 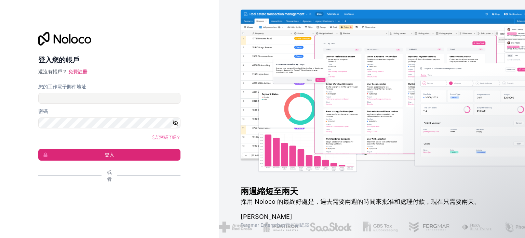 What do you see at coordinates (43, 111) in the screenshot?
I see `font: 密碼` at bounding box center [43, 111].